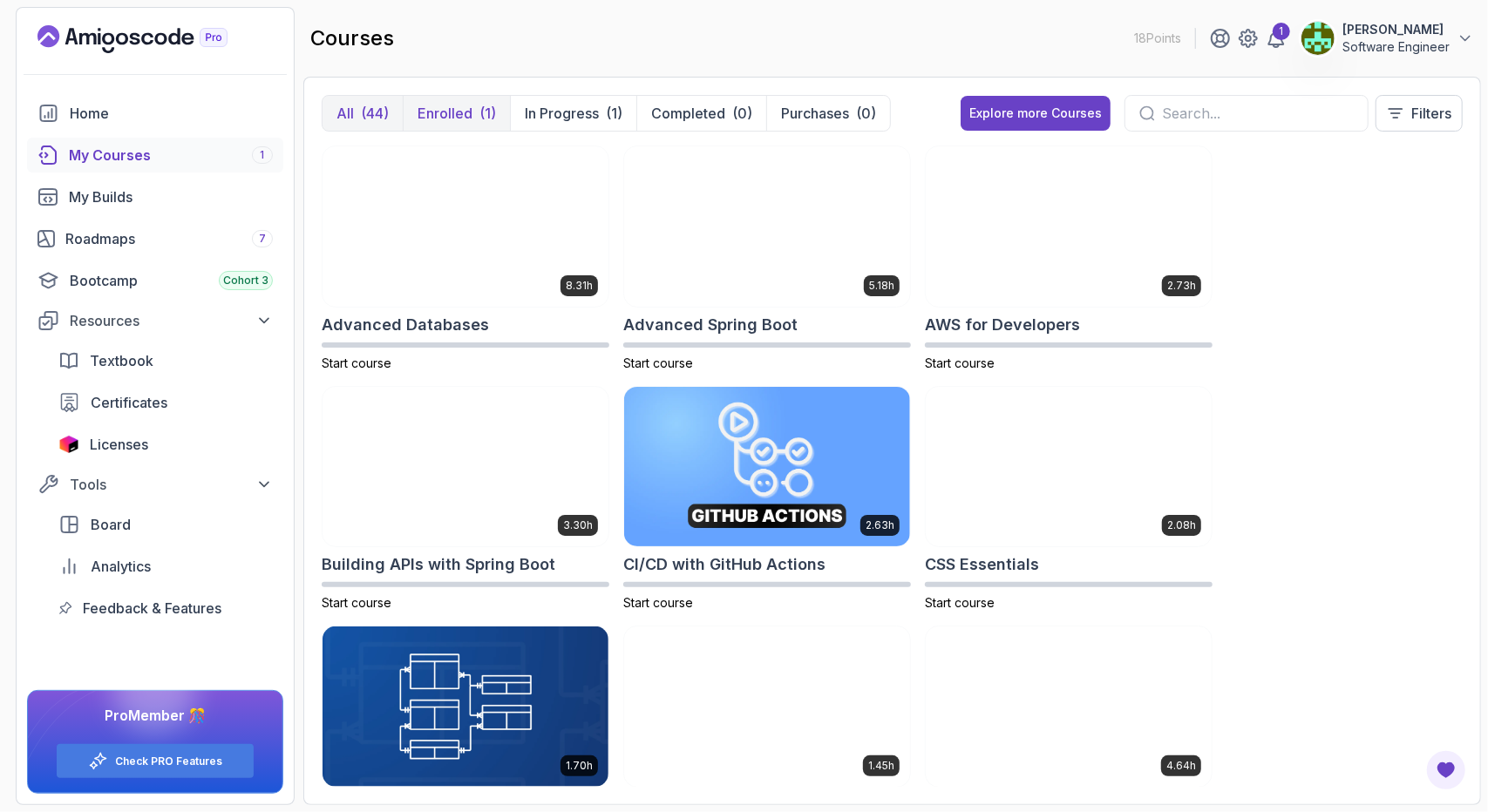 The image size is (1488, 812). I want to click on img: Docker for Java Developers card, so click(768, 707).